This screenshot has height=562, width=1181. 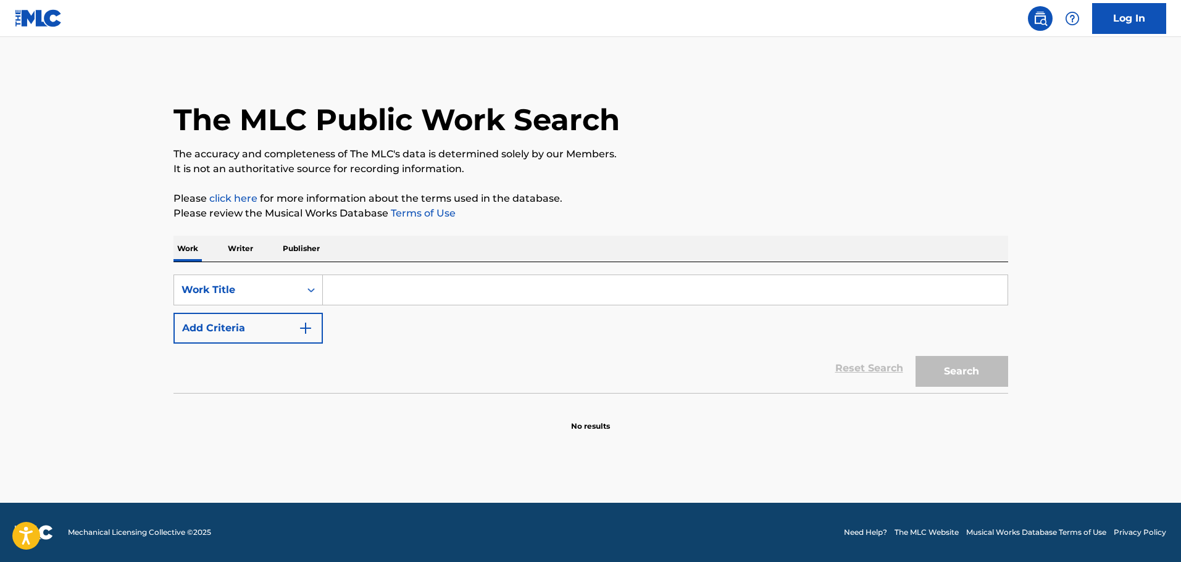 I want to click on p: Work, so click(x=188, y=249).